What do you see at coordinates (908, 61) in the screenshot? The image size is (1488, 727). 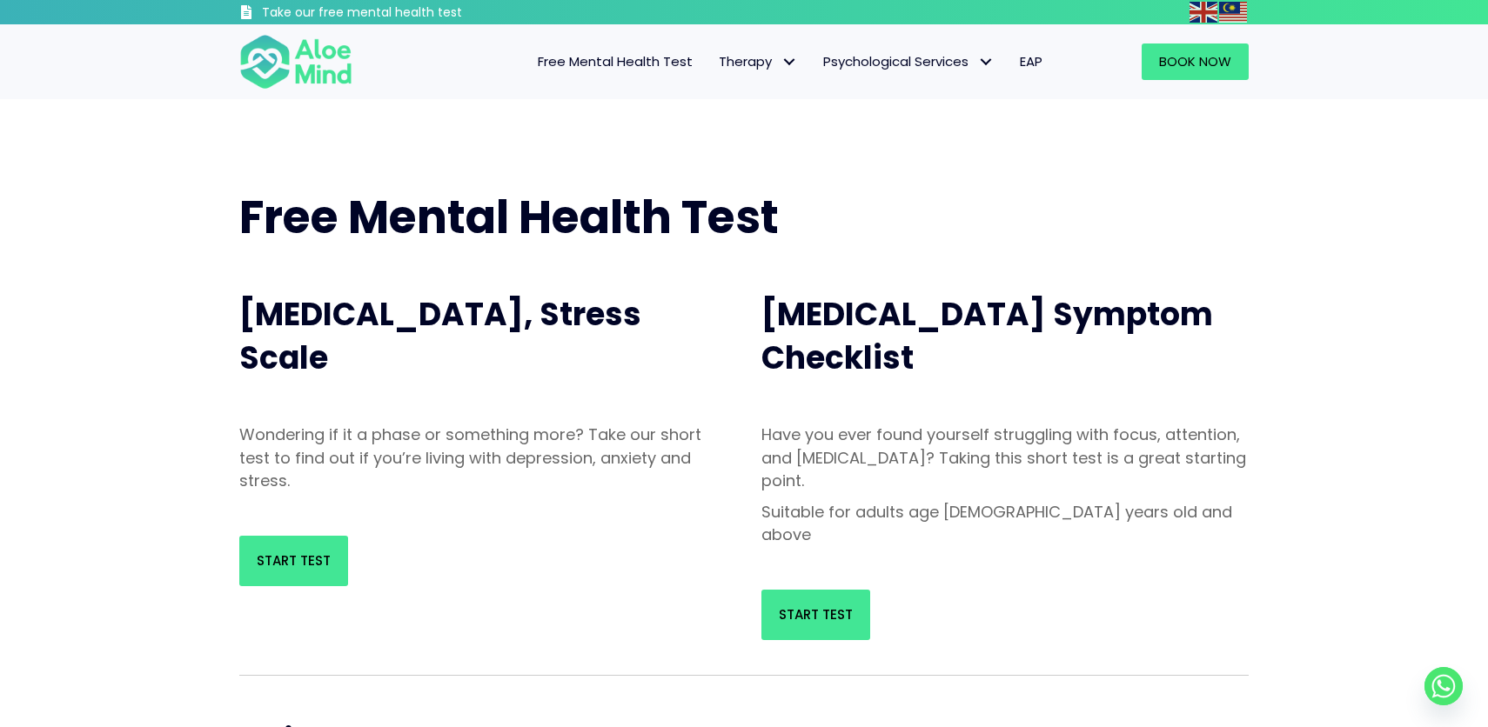 I see `span: Psychological Services` at bounding box center [908, 61].